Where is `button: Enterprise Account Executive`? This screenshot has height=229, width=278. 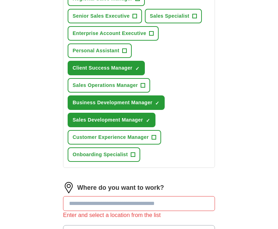 button: Enterprise Account Executive is located at coordinates (113, 33).